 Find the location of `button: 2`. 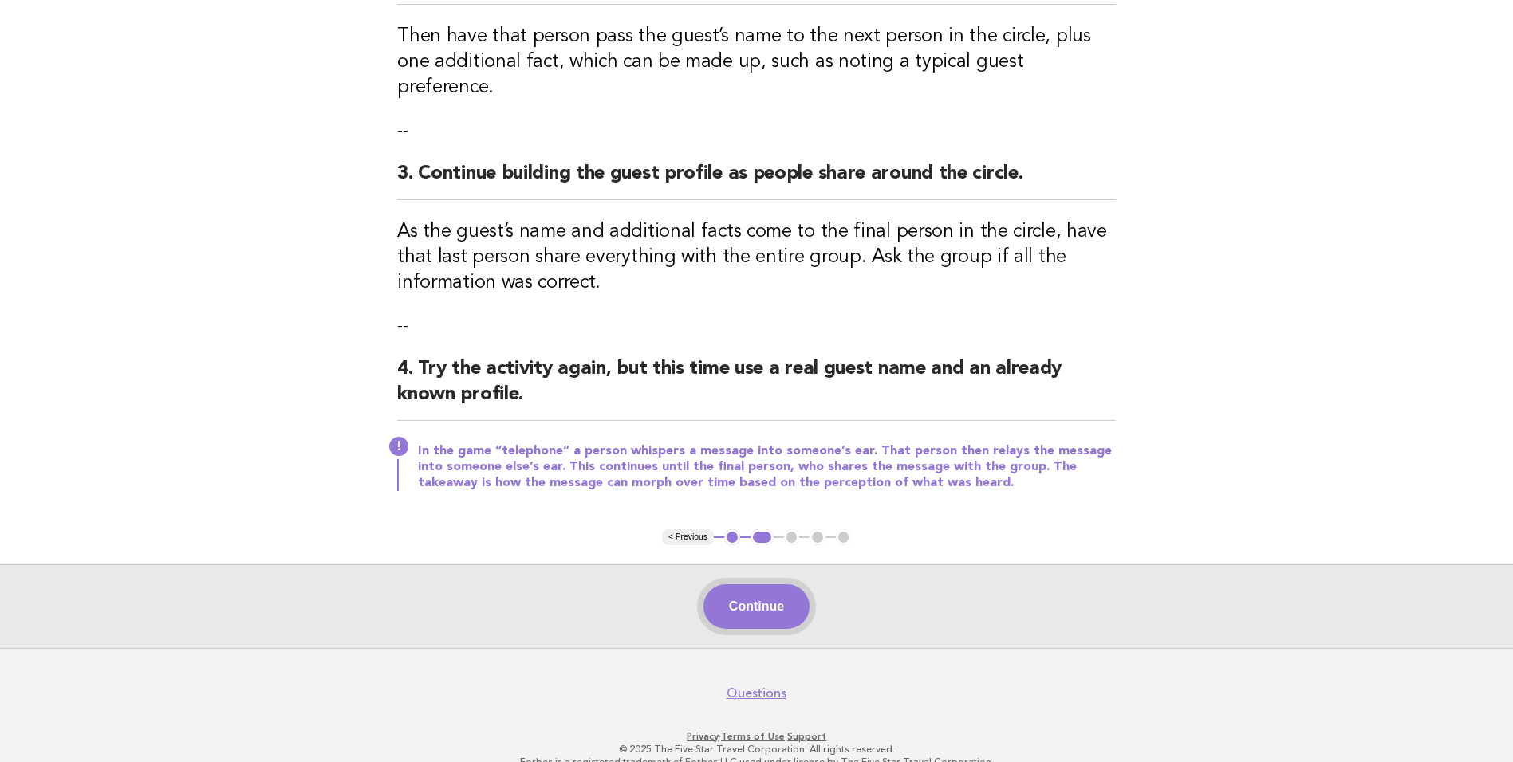

button: 2 is located at coordinates (762, 538).